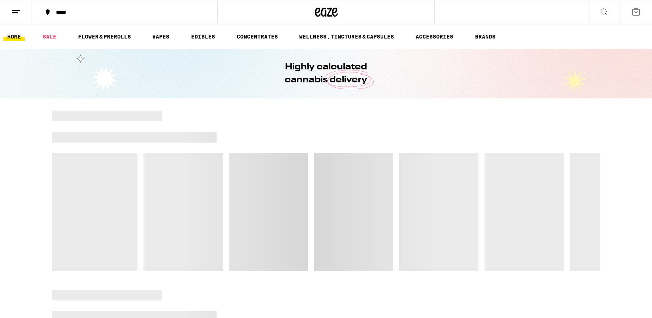  What do you see at coordinates (161, 37) in the screenshot?
I see `a: VAPES` at bounding box center [161, 37].